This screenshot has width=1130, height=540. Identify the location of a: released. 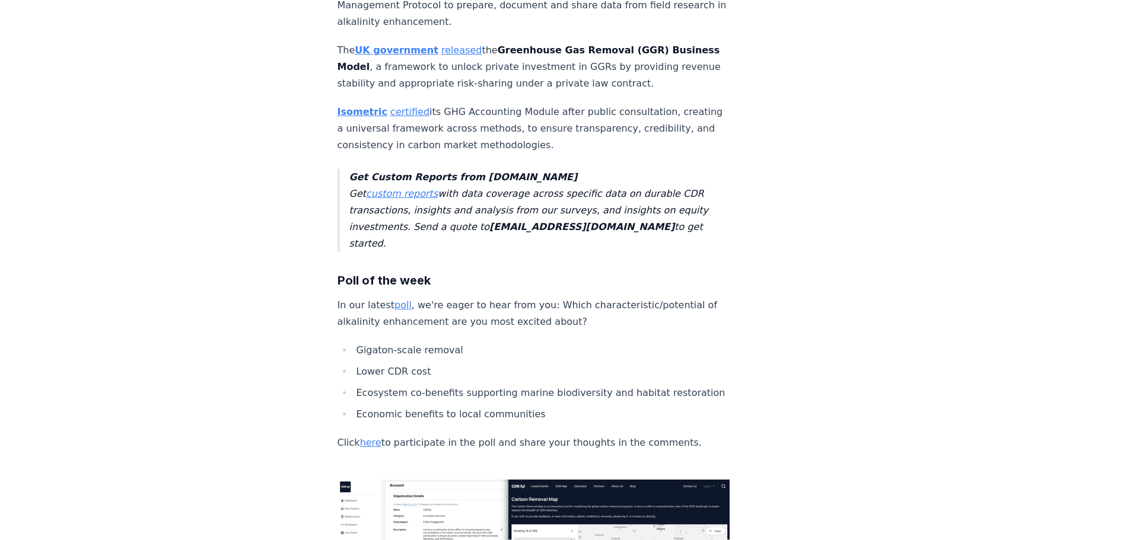
(461, 50).